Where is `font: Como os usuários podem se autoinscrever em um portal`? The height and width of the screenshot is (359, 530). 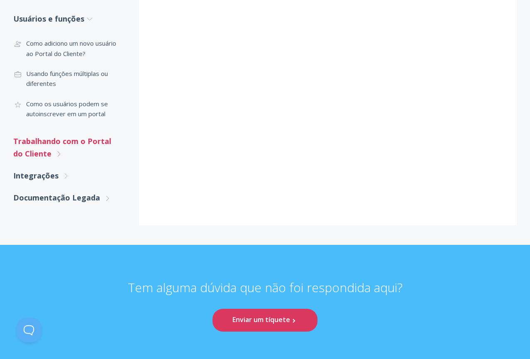 font: Como os usuários podem se autoinscrever em um portal is located at coordinates (67, 109).